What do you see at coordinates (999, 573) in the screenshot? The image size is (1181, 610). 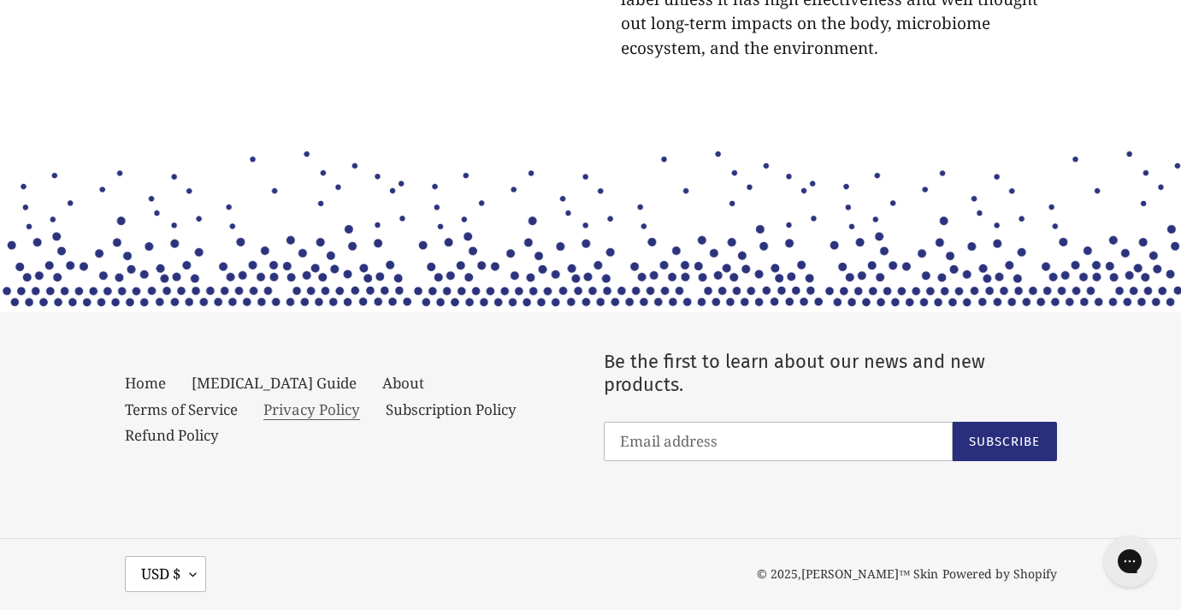 I see `a: Powered by Shopify` at bounding box center [999, 573].